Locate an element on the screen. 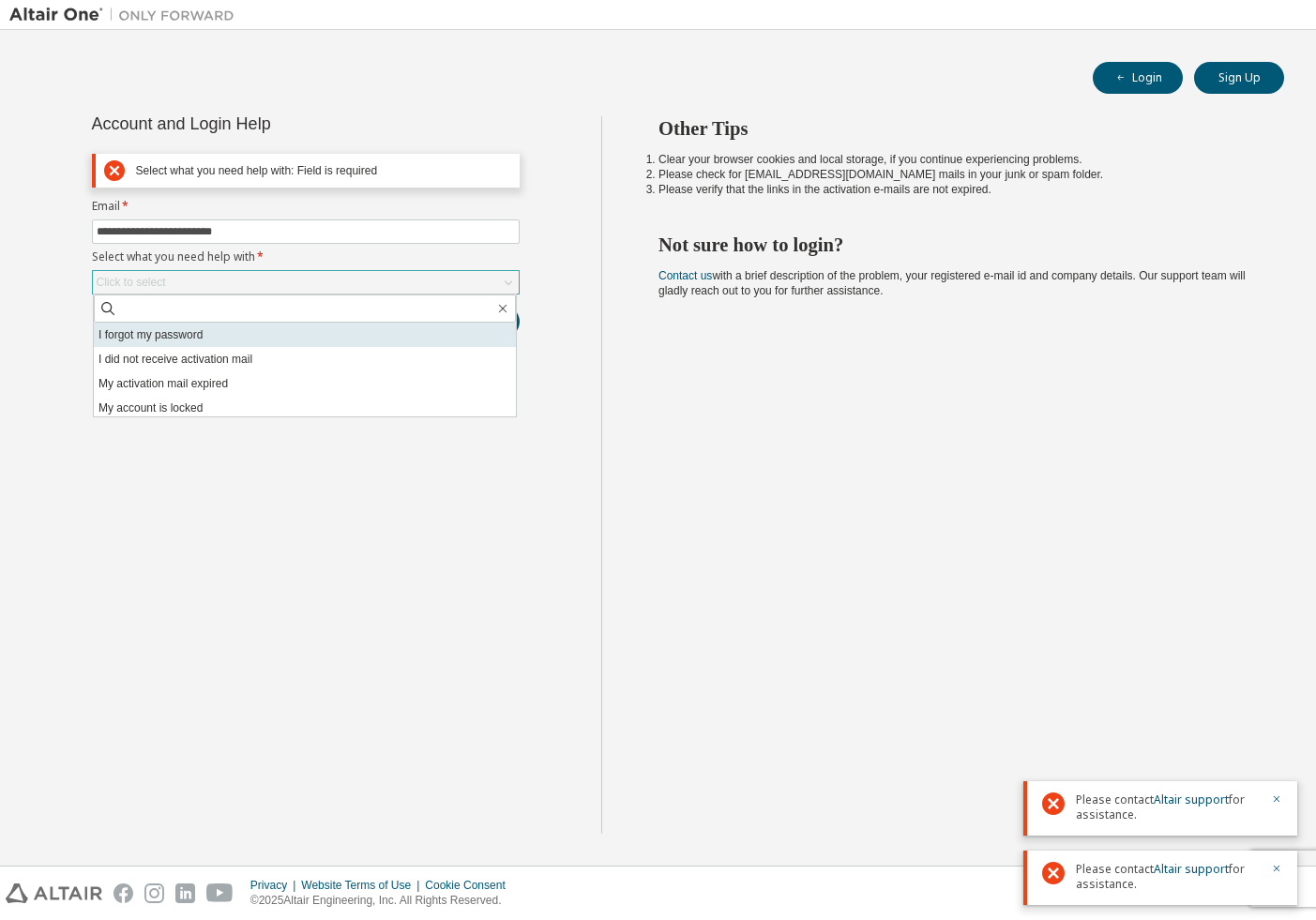 The width and height of the screenshot is (1316, 920). button: Login is located at coordinates (1137, 78).